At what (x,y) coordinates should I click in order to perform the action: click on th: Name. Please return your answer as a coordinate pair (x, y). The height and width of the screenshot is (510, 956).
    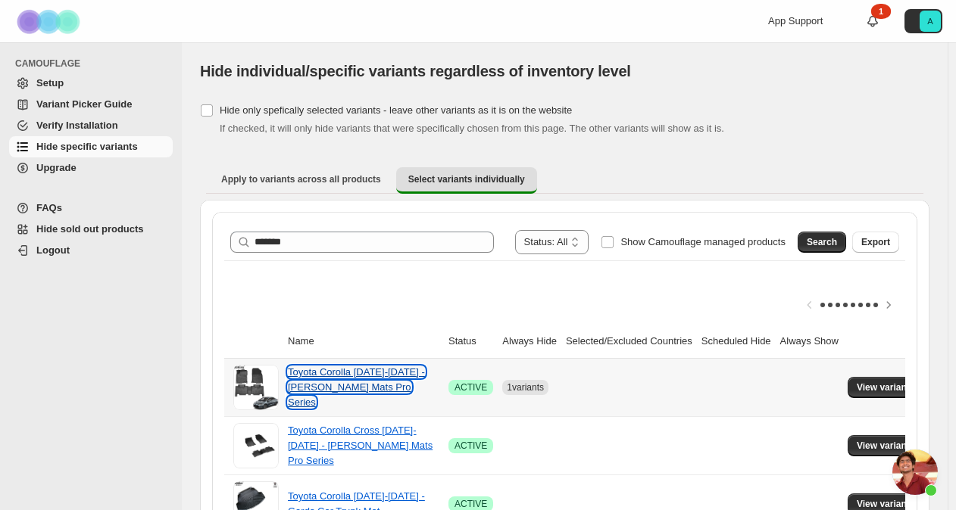
    Looking at the image, I should click on (364, 342).